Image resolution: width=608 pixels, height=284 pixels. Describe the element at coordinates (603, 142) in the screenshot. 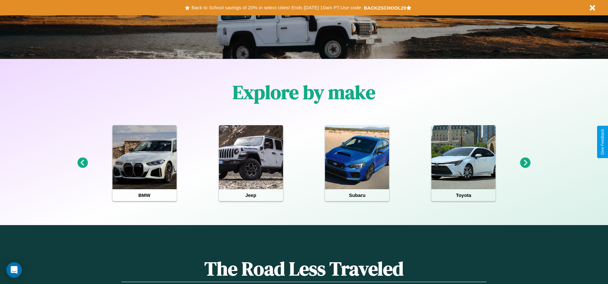

I see `div: Give Feedback` at that location.